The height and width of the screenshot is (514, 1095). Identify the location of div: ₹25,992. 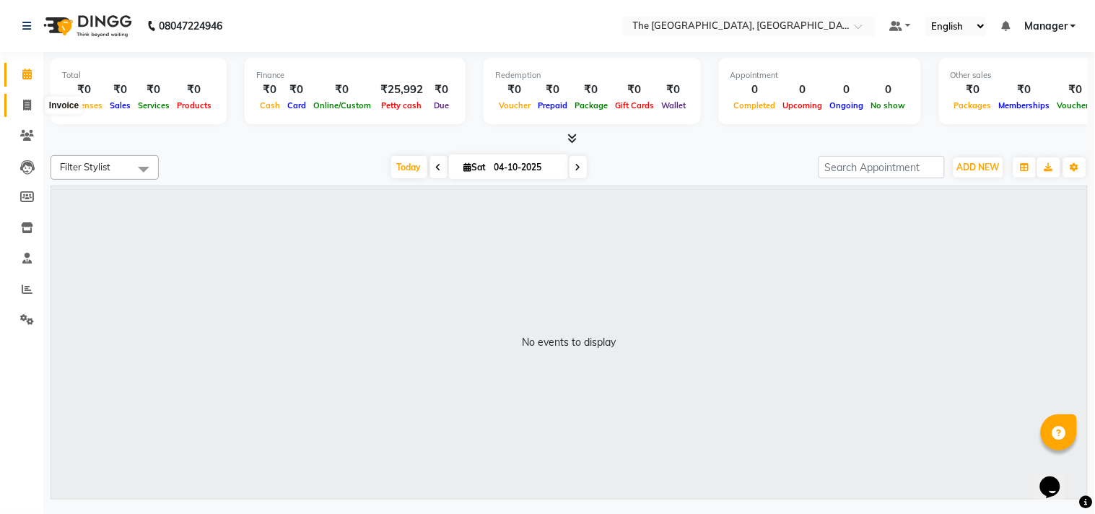
(401, 90).